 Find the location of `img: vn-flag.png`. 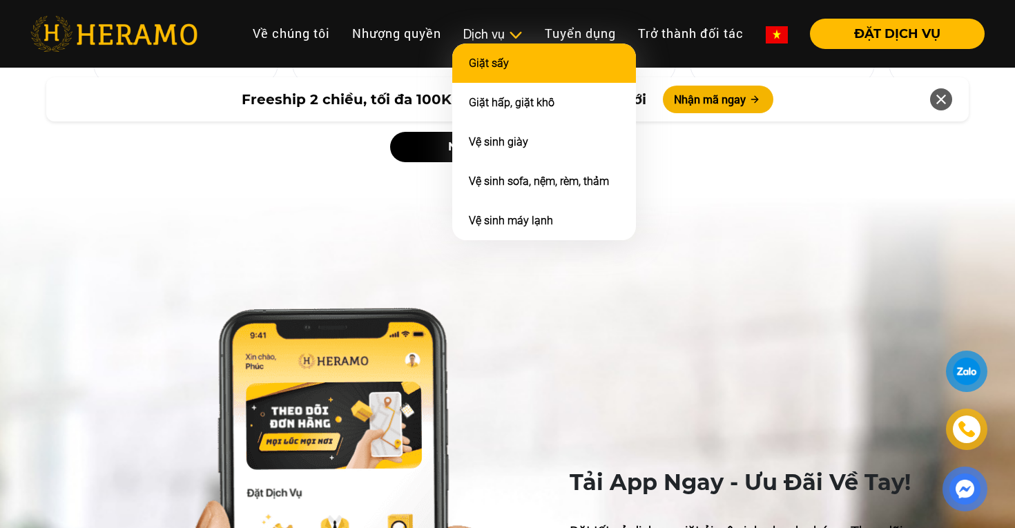

img: vn-flag.png is located at coordinates (776, 35).